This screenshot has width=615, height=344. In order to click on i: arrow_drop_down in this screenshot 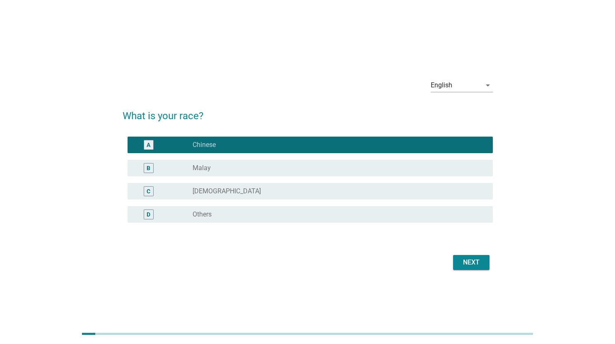, I will do `click(488, 85)`.